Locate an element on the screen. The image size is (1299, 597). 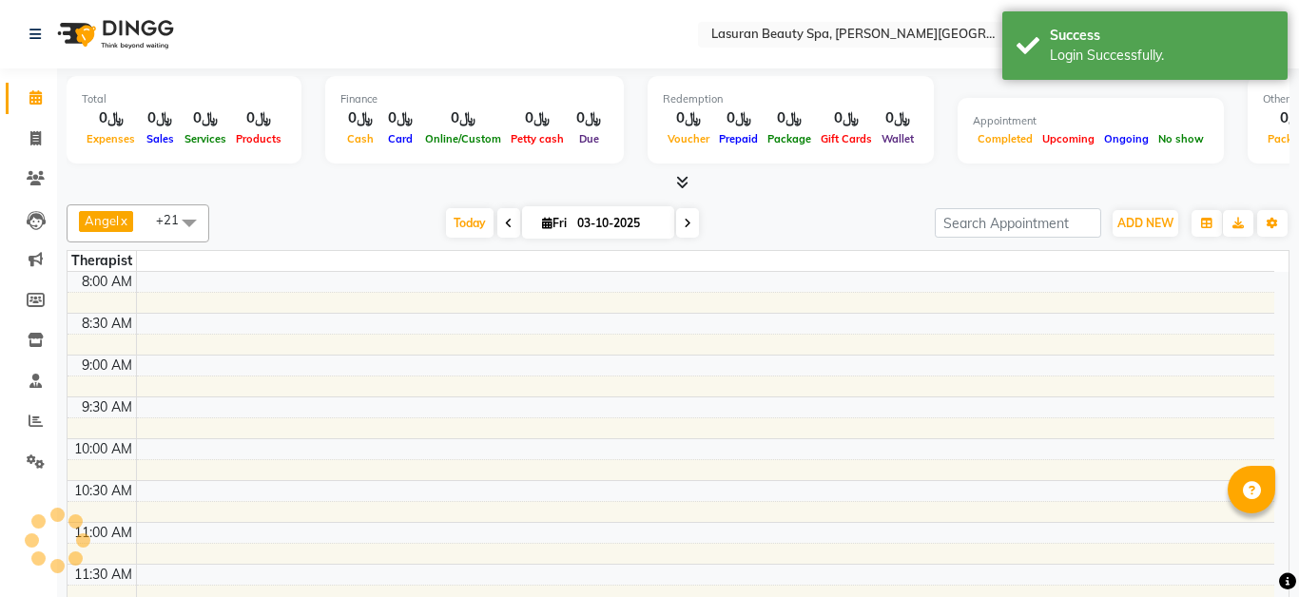
span: Today is located at coordinates (470, 223).